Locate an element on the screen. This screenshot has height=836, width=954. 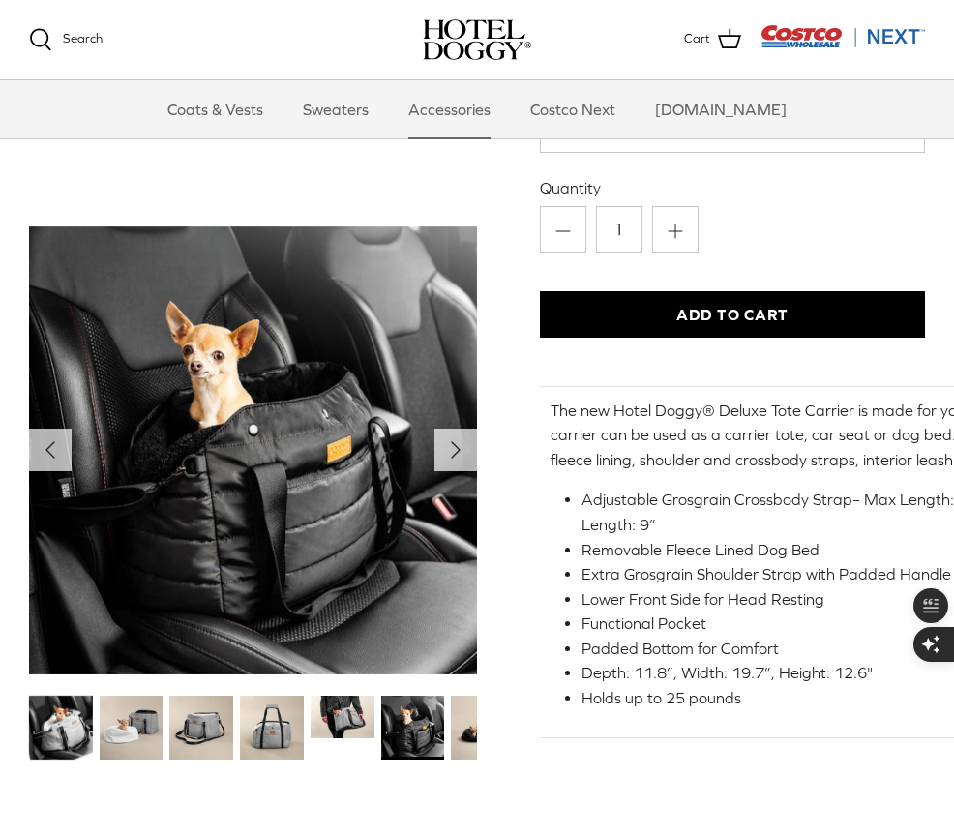
a: Costco Next is located at coordinates (573, 109).